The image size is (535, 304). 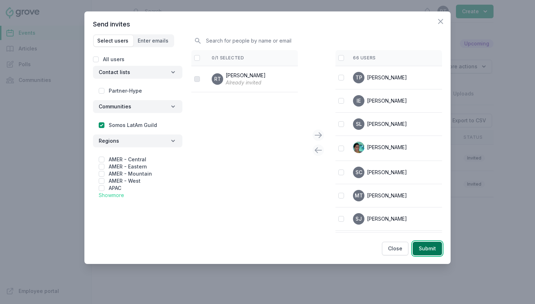 I want to click on label: APAC, so click(x=115, y=188).